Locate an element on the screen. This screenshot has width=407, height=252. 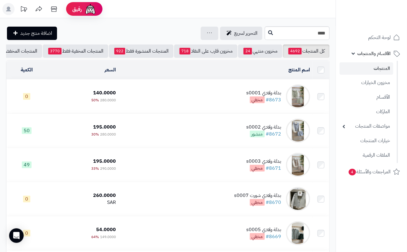
span: 4 is located at coordinates (352, 172).